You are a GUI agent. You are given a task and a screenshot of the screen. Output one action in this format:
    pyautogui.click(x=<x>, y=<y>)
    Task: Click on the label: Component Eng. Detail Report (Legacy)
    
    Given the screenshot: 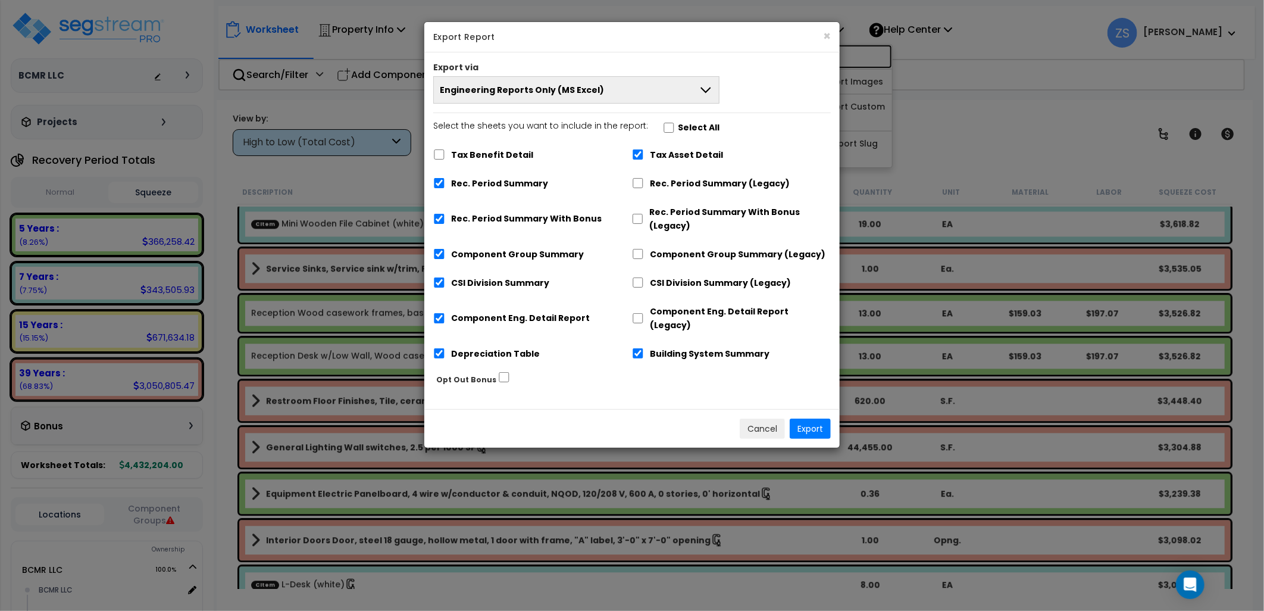 What is the action you would take?
    pyautogui.click(x=740, y=318)
    